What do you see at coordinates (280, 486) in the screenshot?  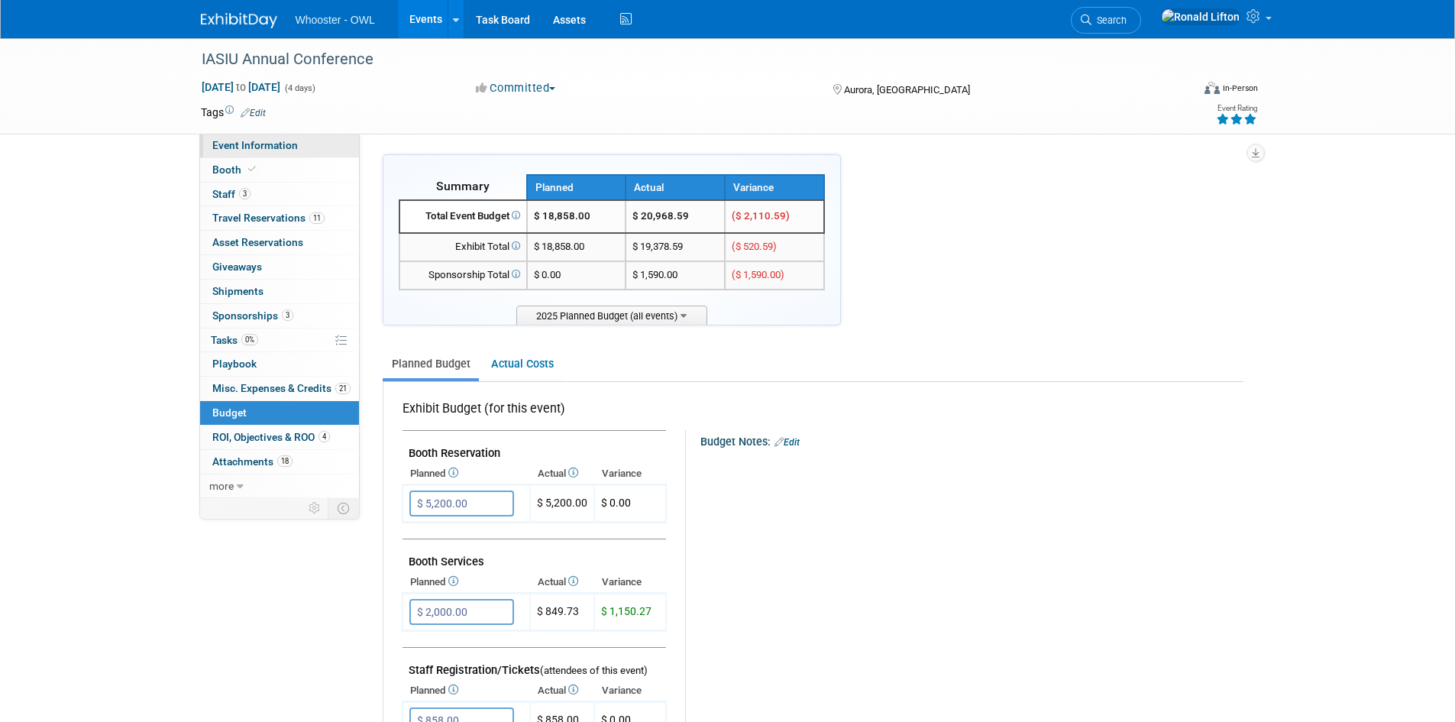 I see `a: more` at bounding box center [280, 486].